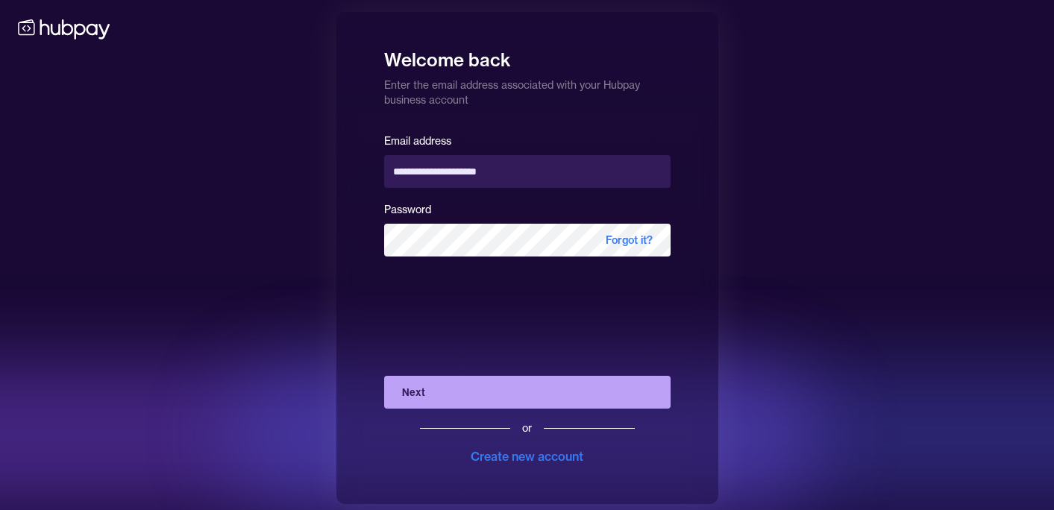 This screenshot has width=1054, height=510. I want to click on label: Email address, so click(418, 141).